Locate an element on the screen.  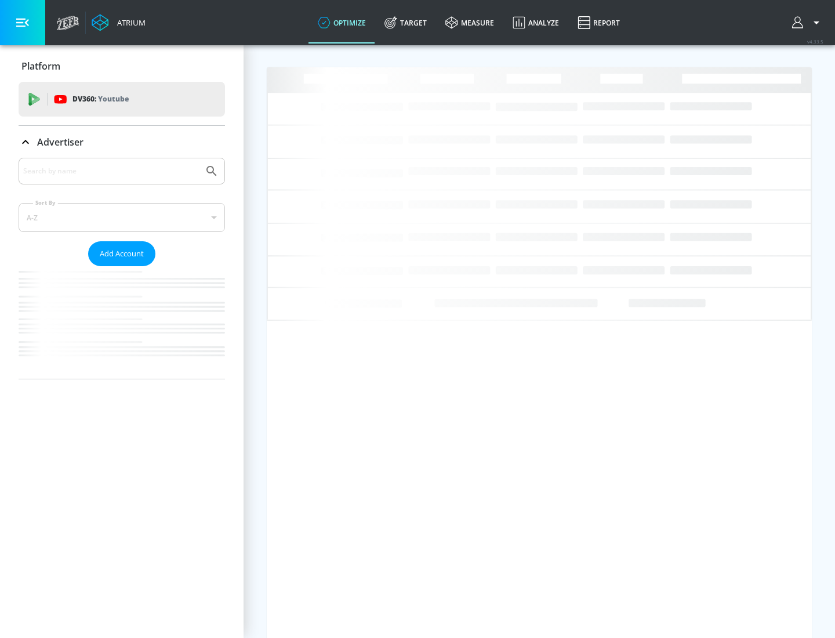
a: optimize is located at coordinates (342, 23).